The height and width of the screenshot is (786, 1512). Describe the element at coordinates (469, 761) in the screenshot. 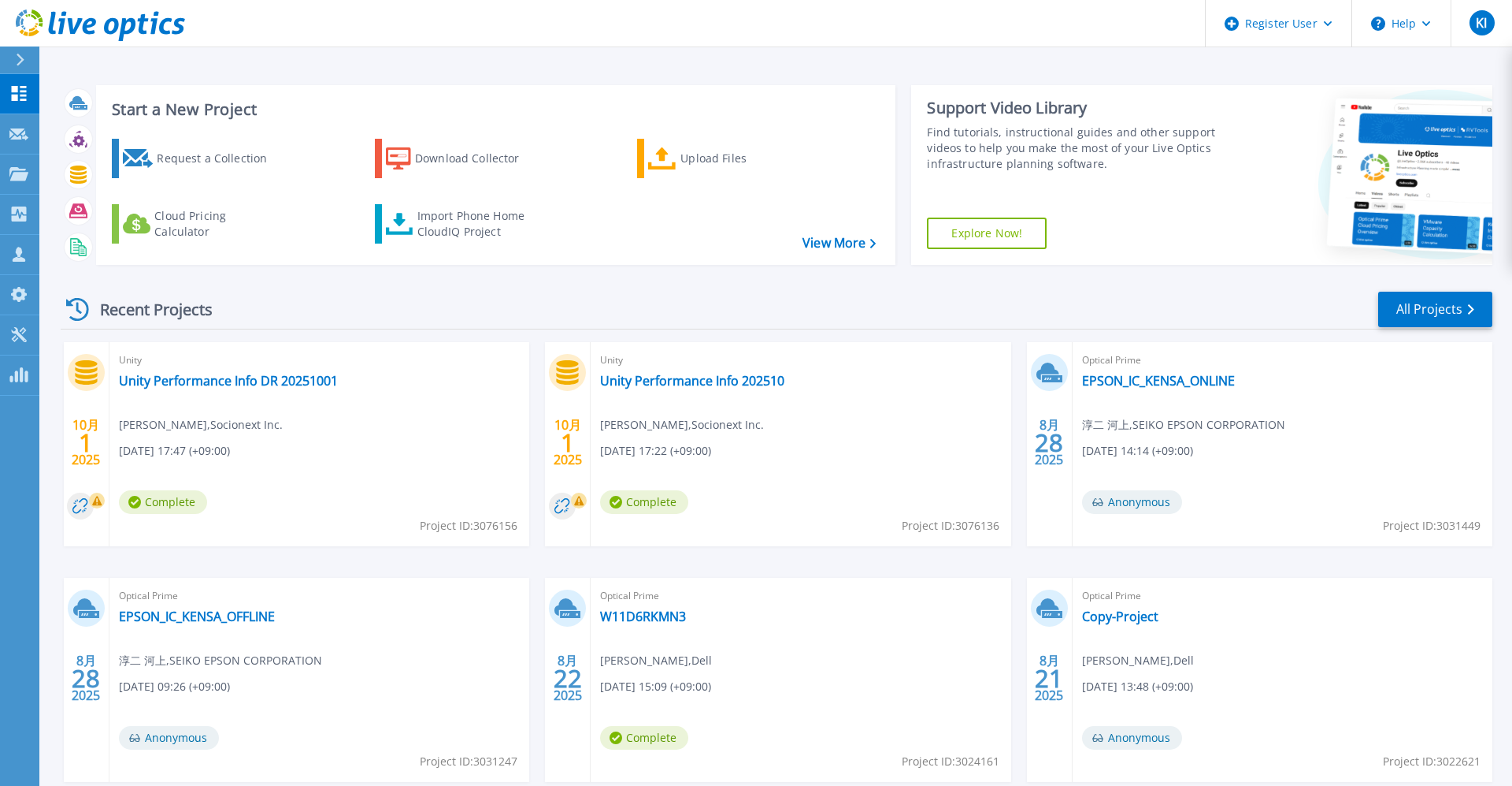

I see `span: Project ID: 3031247` at that location.